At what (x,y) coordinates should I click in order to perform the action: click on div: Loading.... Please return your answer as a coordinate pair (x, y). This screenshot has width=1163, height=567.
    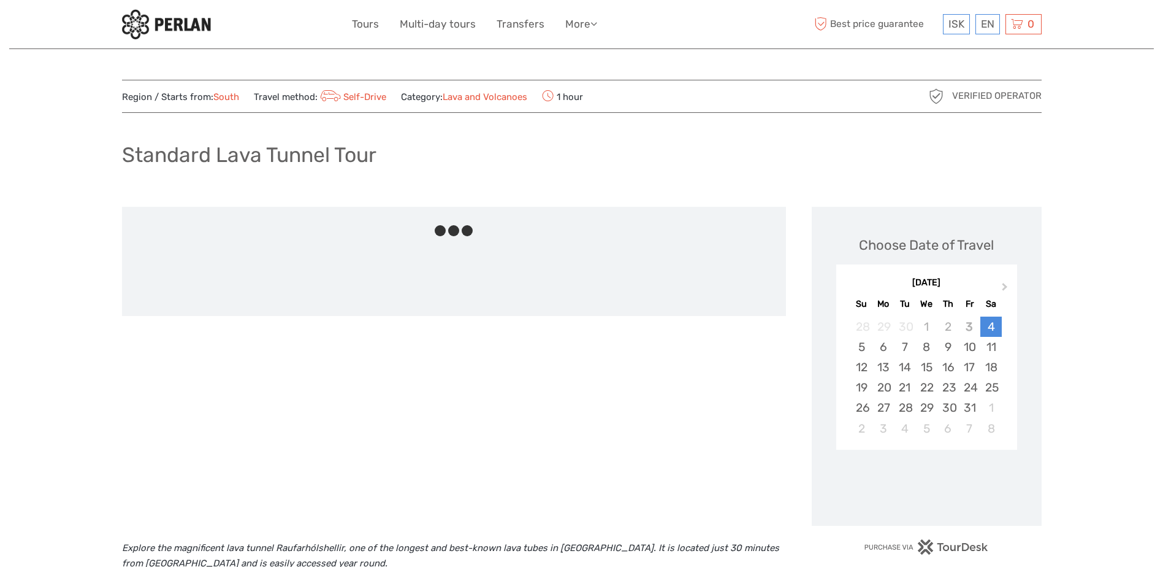
    Looking at the image, I should click on (927, 485).